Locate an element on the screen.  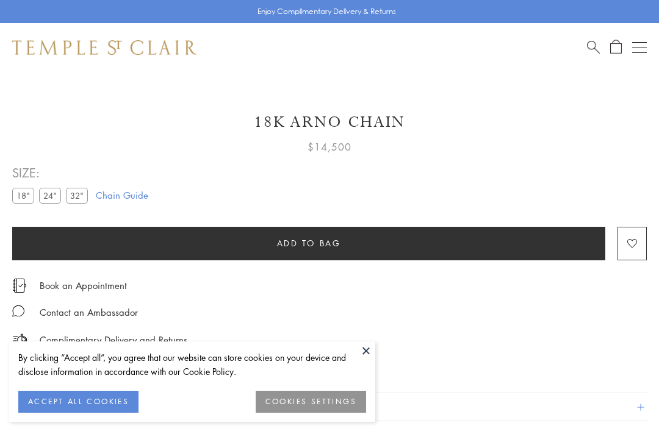
button: COOKIES SETTINGS is located at coordinates (311, 402).